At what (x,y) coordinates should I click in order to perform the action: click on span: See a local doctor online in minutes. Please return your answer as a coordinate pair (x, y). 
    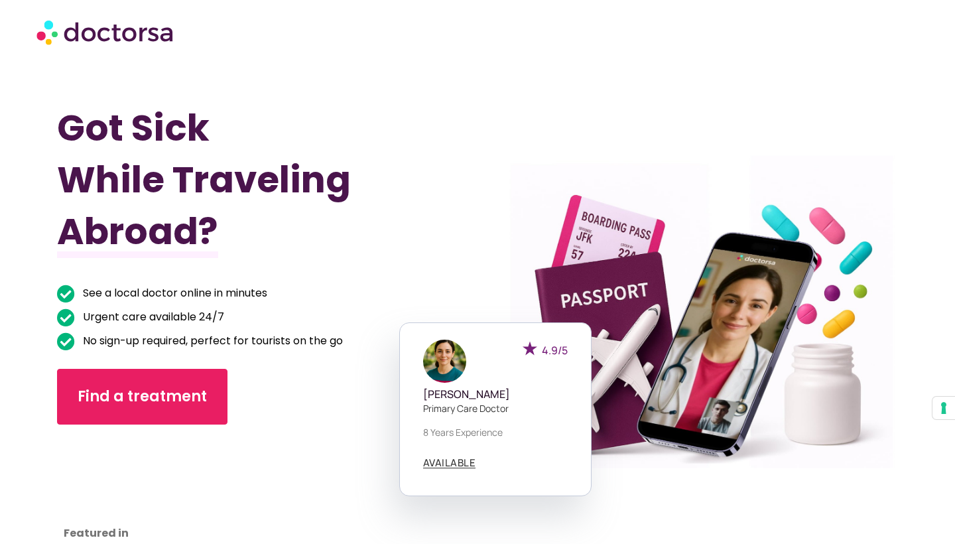
    Looking at the image, I should click on (173, 293).